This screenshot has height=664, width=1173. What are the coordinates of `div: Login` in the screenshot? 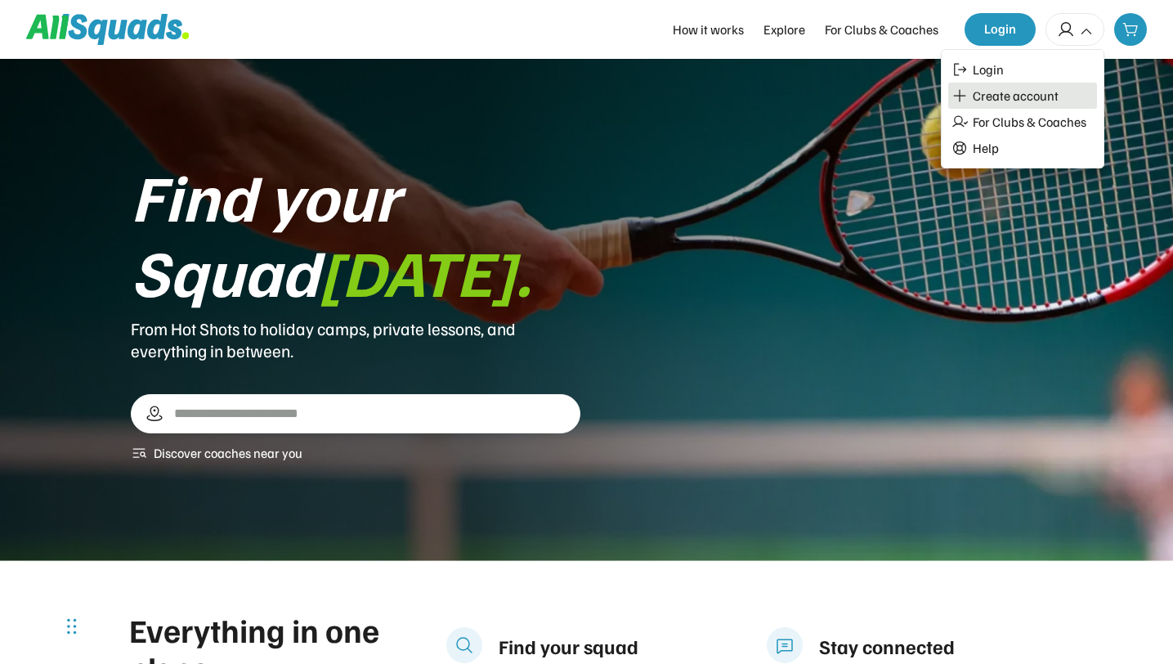 It's located at (988, 69).